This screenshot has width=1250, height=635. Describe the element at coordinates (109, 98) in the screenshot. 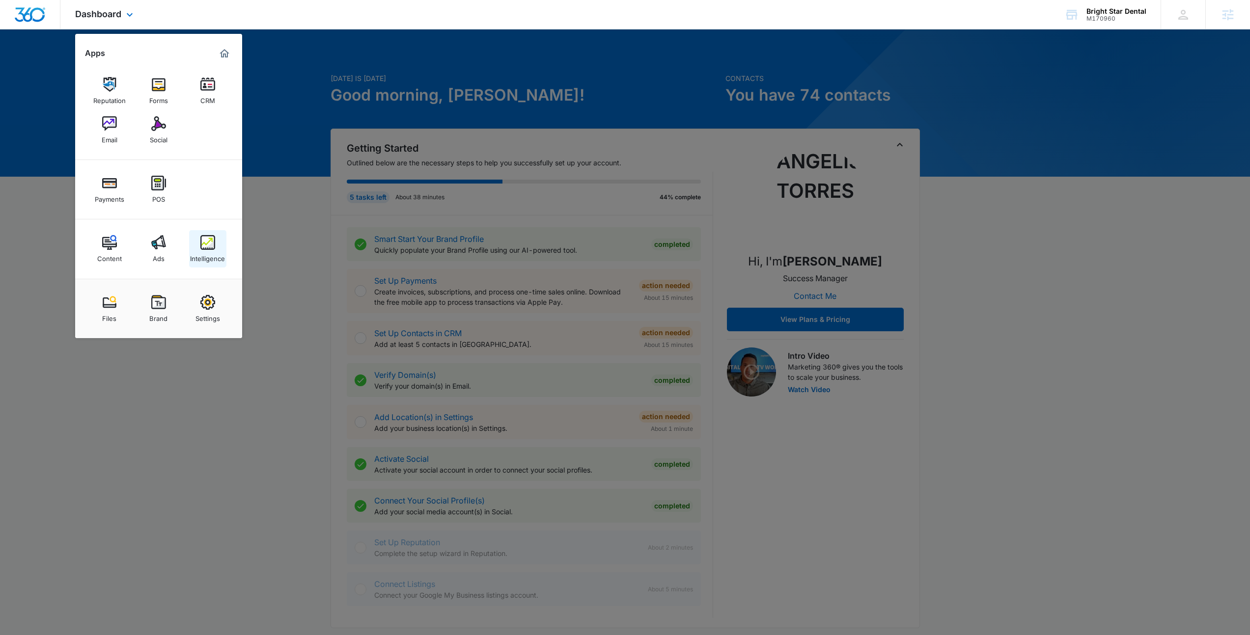

I see `div: Reputation` at that location.